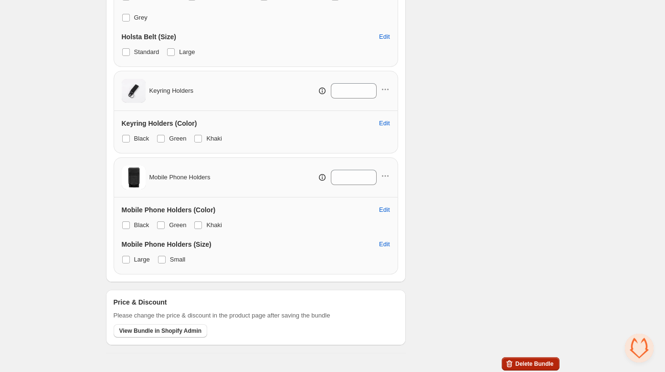 The height and width of the screenshot is (372, 665). Describe the element at coordinates (160, 123) in the screenshot. I see `h3: Keyring Holders (Color)` at that location.